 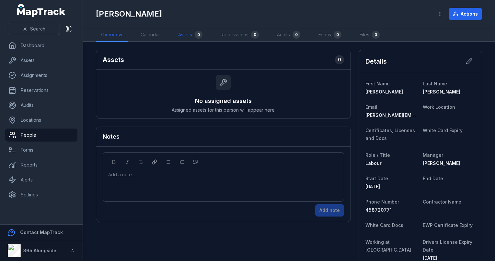 What do you see at coordinates (378, 155) in the screenshot?
I see `span: Role / Title` at bounding box center [378, 155].